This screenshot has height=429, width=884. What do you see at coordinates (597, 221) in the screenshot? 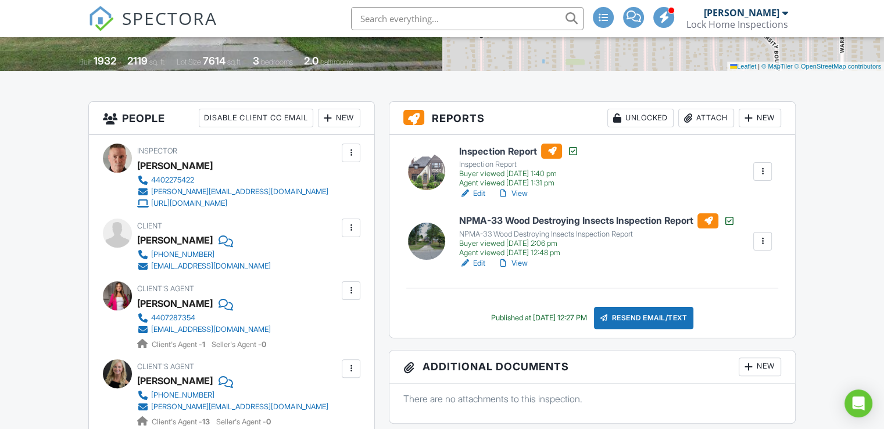
I see `h6: NPMA-33 Wood Destroying Insects Inspection Report` at bounding box center [597, 221].